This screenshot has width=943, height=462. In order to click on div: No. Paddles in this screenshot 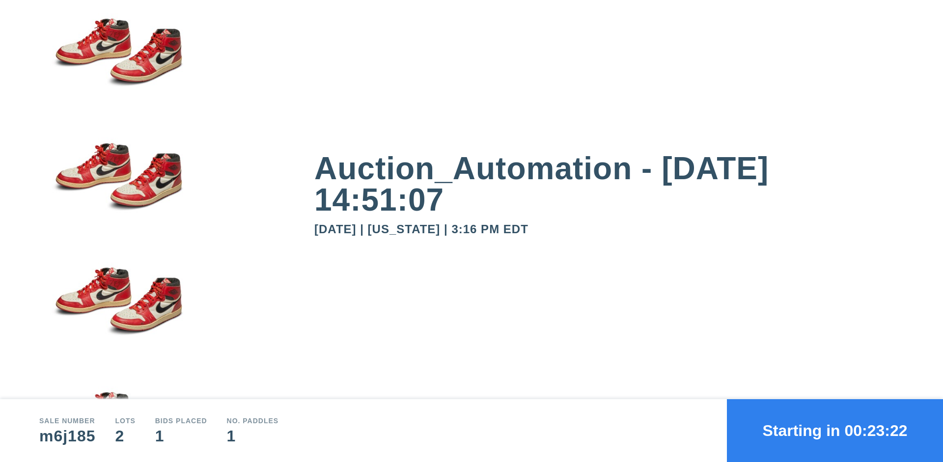, I will do `click(253, 421)`.